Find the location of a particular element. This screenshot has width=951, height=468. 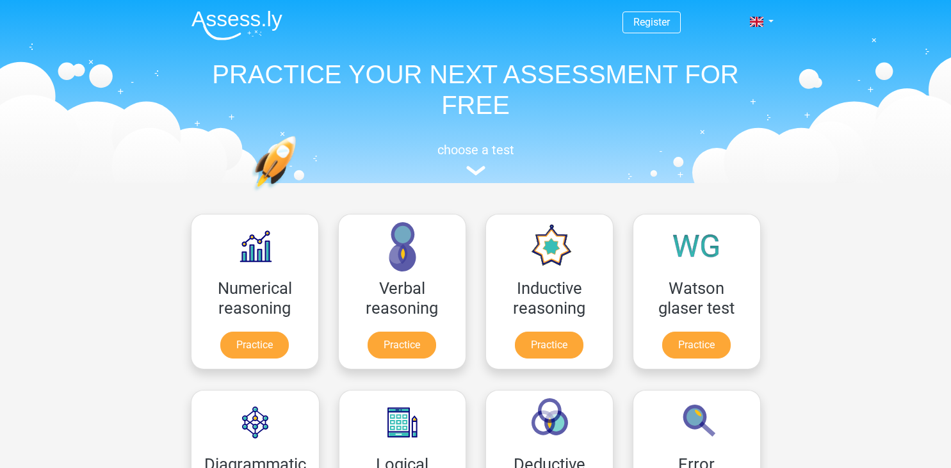

img: assessment is located at coordinates (476, 170).